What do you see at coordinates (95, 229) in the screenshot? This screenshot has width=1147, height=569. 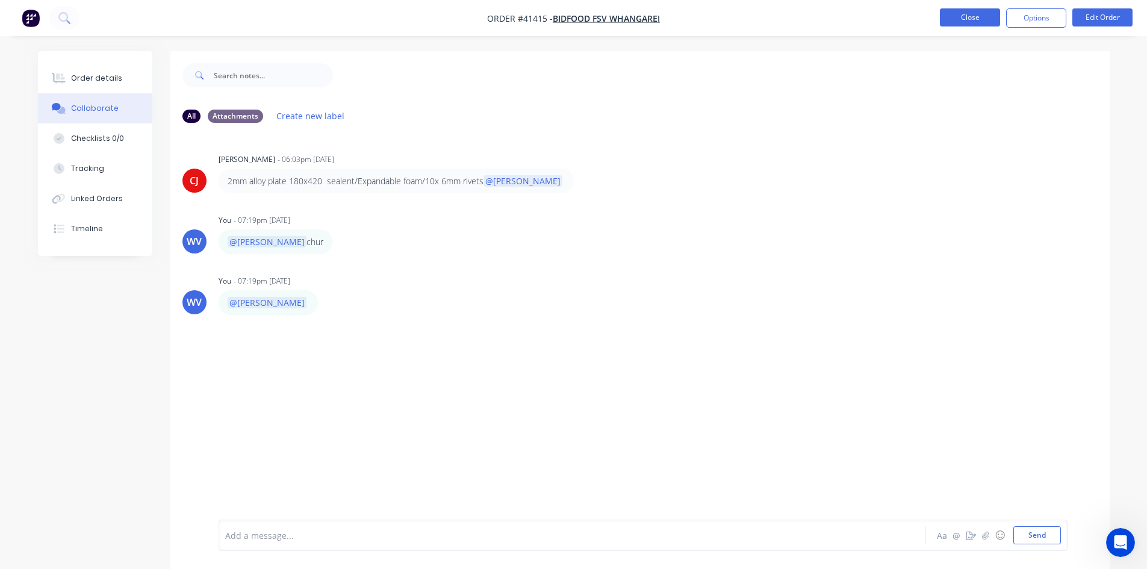 I see `button: Timeline` at bounding box center [95, 229].